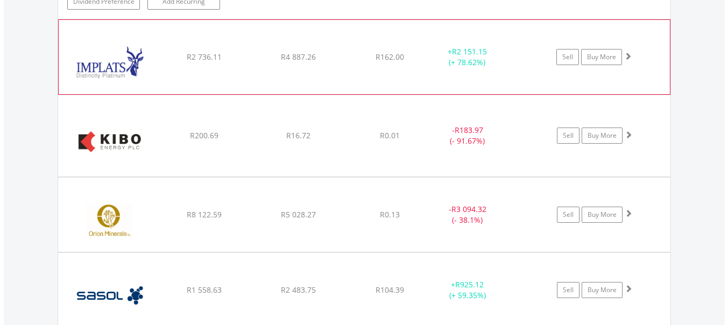 The image size is (728, 325). Describe the element at coordinates (390, 57) in the screenshot. I see `span: R162.00` at that location.